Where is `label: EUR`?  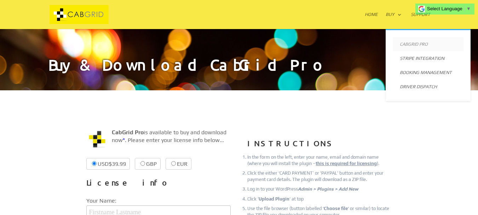
label: EUR is located at coordinates (178, 164).